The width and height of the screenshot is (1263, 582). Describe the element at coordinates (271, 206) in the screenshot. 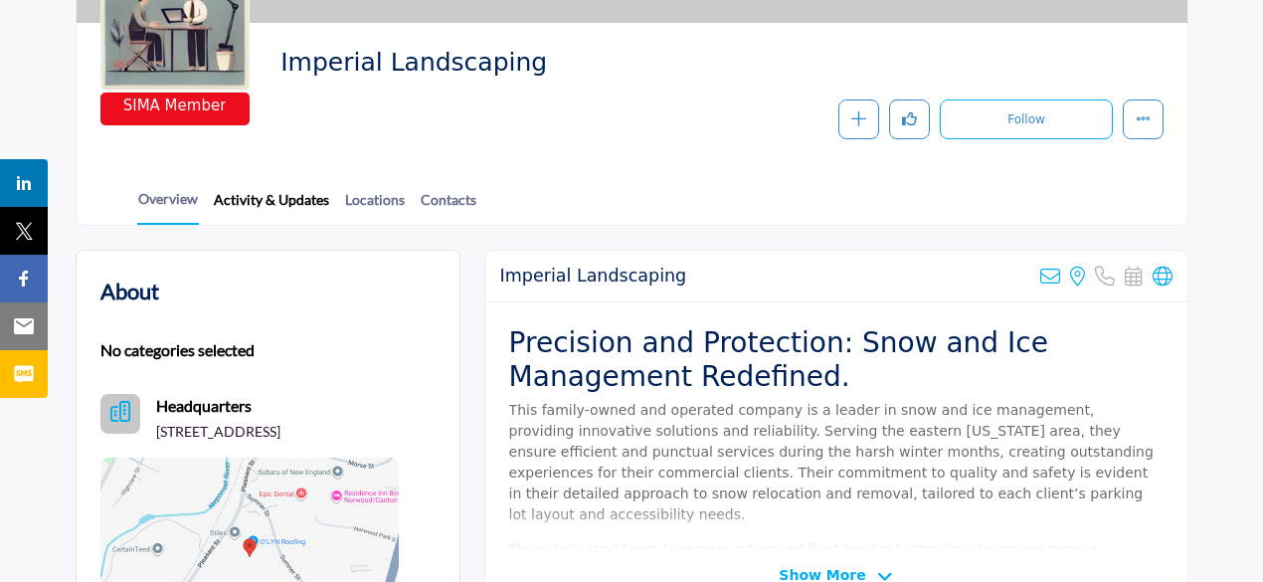

I see `a: Activity & Updates` at that location.